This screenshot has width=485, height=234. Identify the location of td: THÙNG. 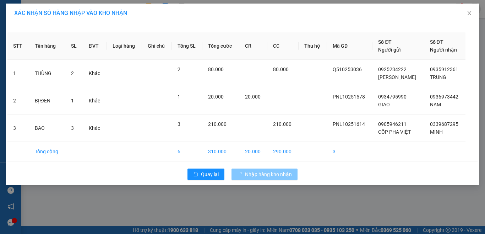
(47, 73).